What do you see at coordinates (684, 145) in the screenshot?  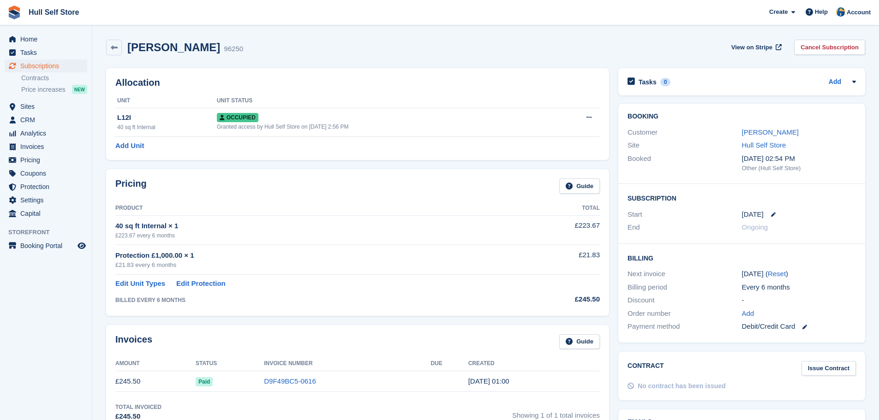 I see `div: Site` at bounding box center [684, 145].